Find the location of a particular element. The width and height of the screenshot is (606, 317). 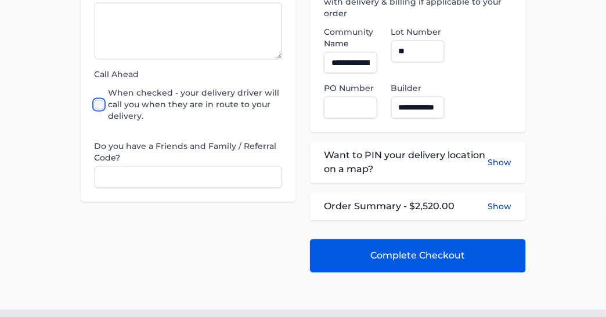

label: Builder is located at coordinates (418, 89).